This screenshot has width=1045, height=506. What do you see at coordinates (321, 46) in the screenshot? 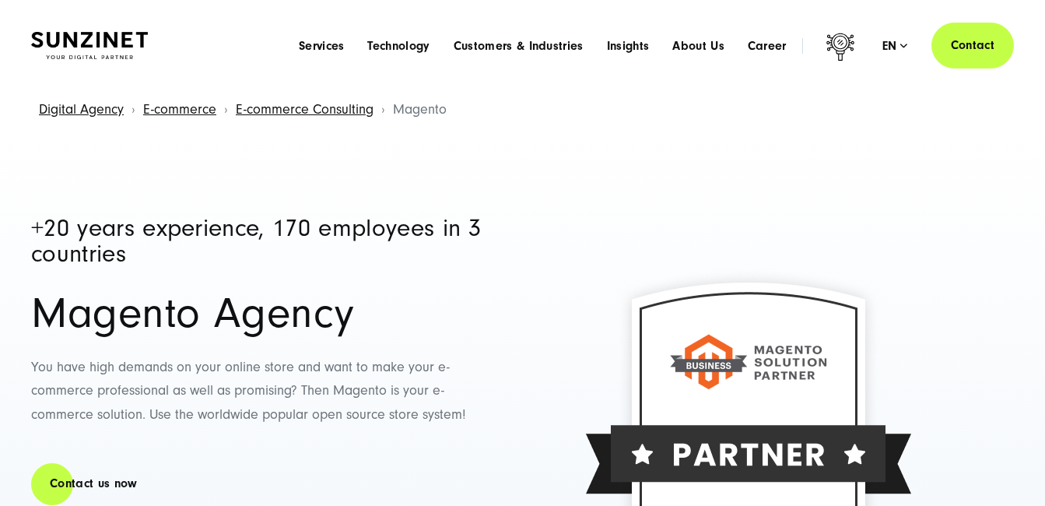
I see `a: Services` at bounding box center [321, 46].